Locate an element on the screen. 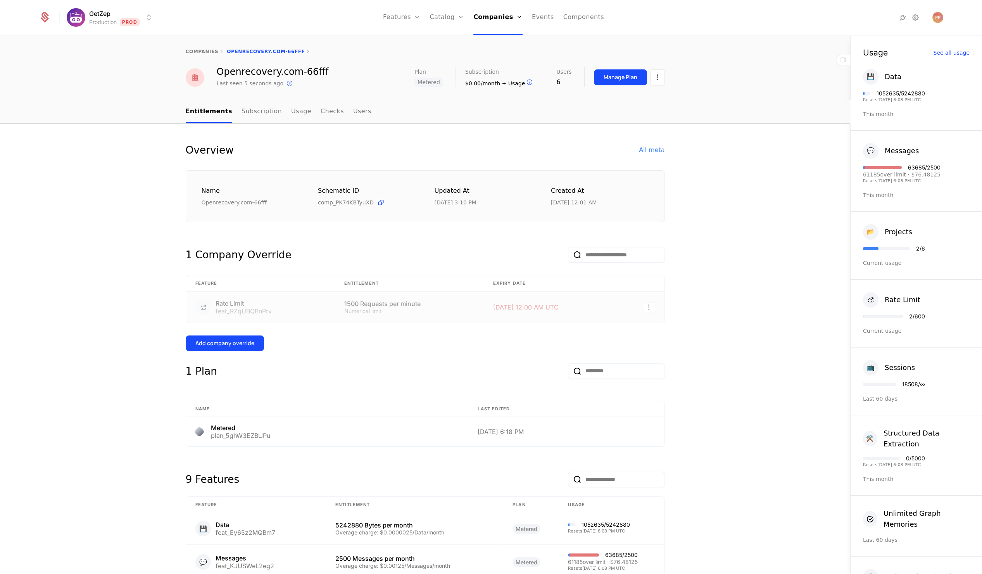 This screenshot has height=574, width=982. div: Production is located at coordinates (103, 22).